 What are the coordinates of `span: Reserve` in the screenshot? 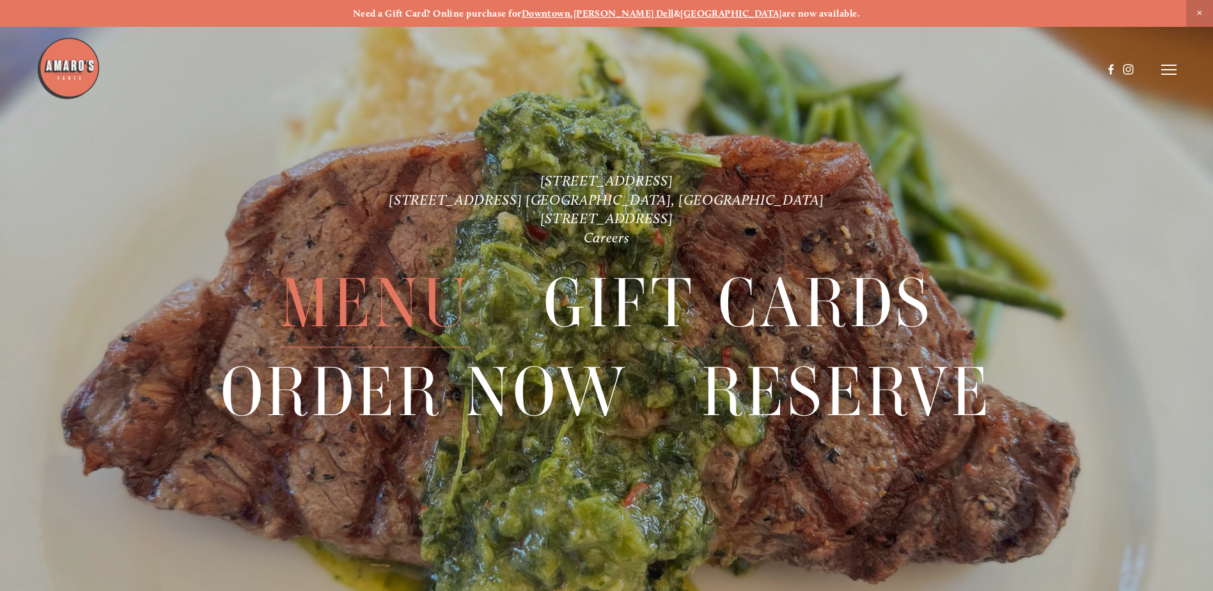 It's located at (847, 392).